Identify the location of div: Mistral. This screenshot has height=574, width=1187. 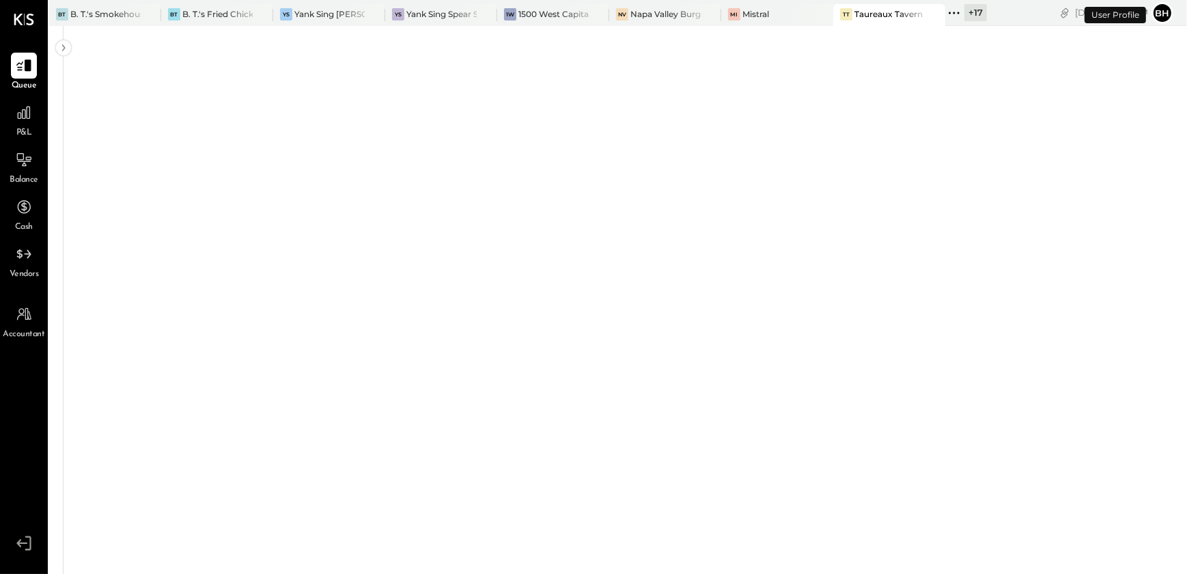
(755, 14).